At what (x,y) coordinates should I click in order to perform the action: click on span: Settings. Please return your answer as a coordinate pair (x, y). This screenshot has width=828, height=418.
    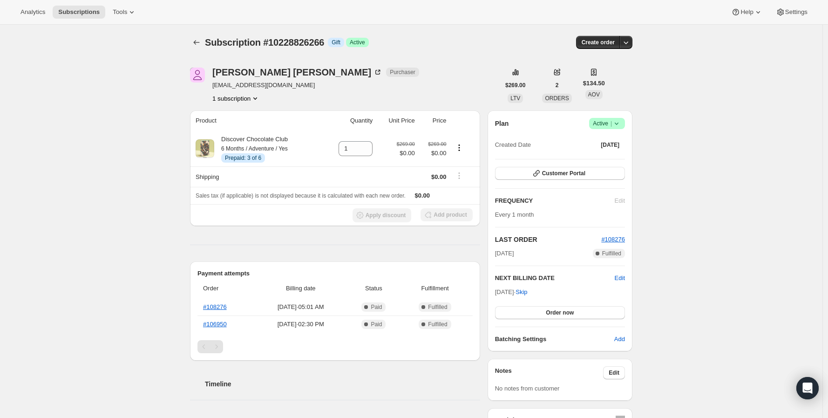
    Looking at the image, I should click on (796, 12).